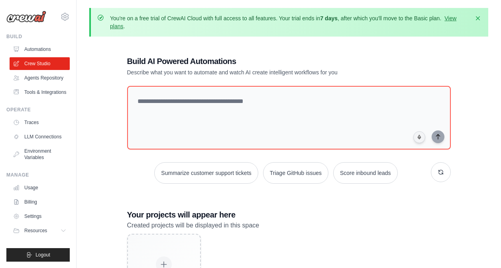 The height and width of the screenshot is (268, 501). Describe the element at coordinates (365, 173) in the screenshot. I see `button: Score inbound leads` at that location.